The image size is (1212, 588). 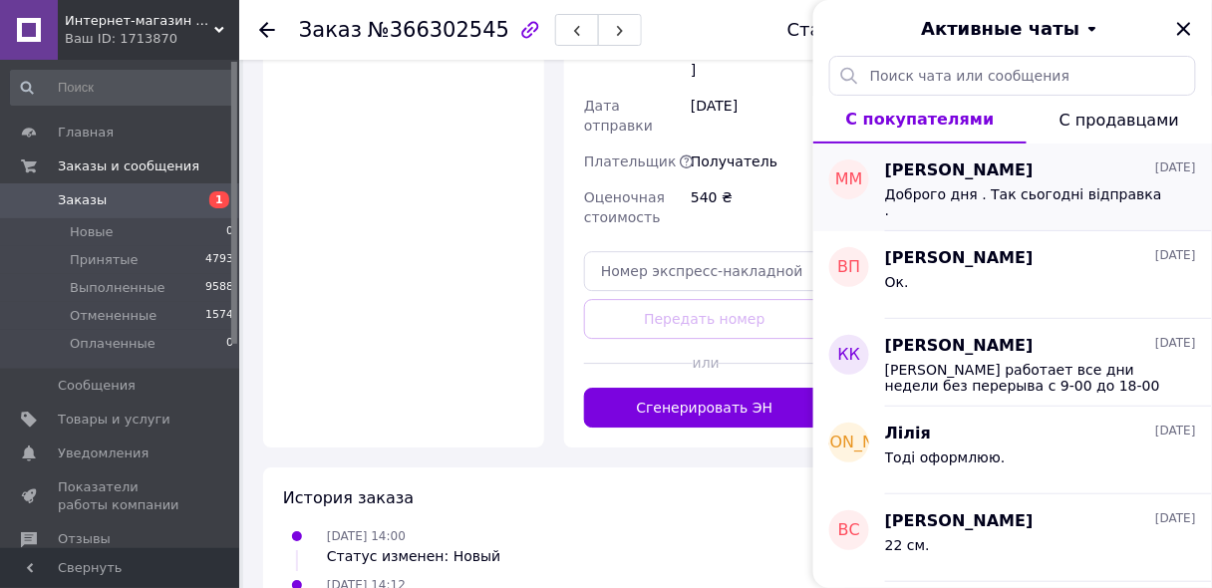 What do you see at coordinates (1000, 29) in the screenshot?
I see `span: Активные чаты` at bounding box center [1000, 29].